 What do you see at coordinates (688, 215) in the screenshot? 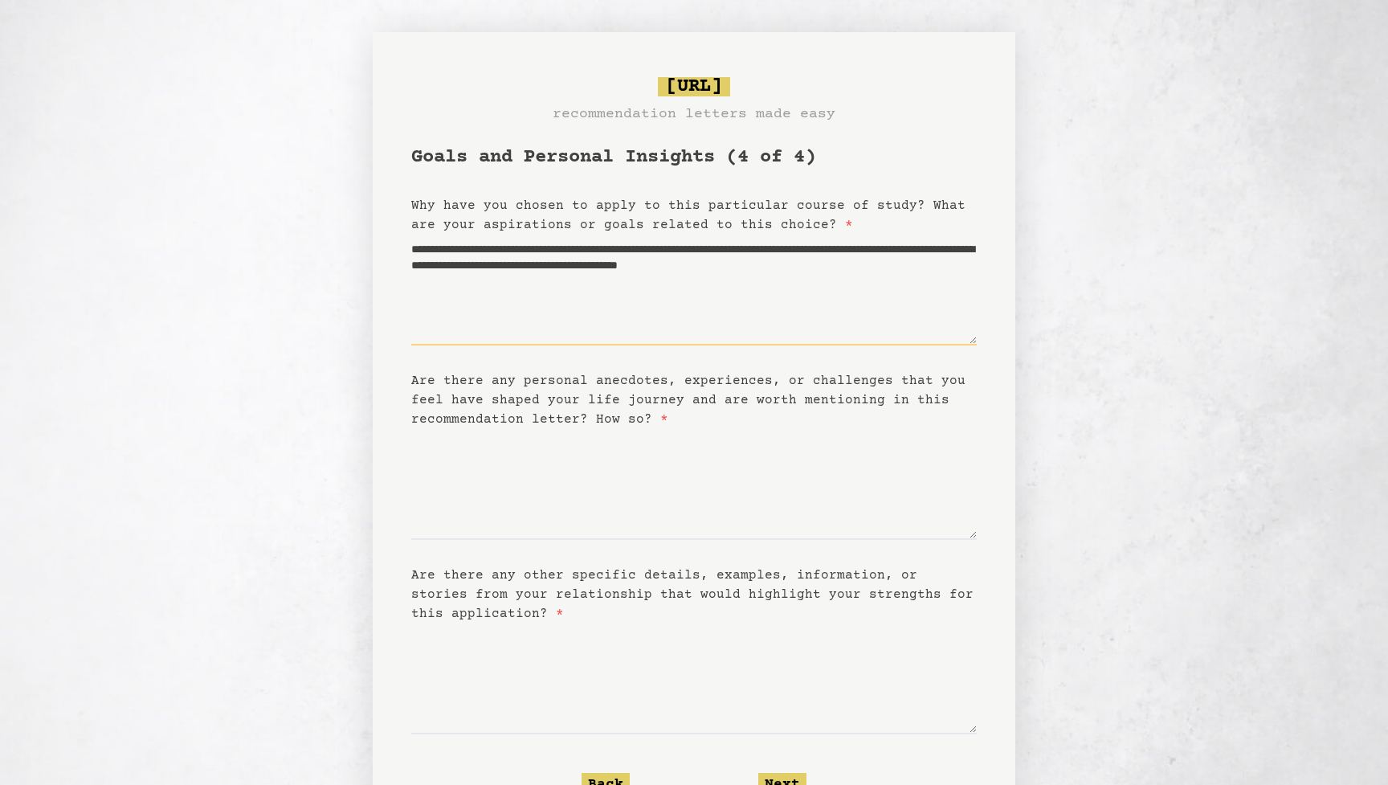
I see `label: Why have you chosen to apply to this particular course of study? What are your aspirations or goa...` at bounding box center [688, 215].